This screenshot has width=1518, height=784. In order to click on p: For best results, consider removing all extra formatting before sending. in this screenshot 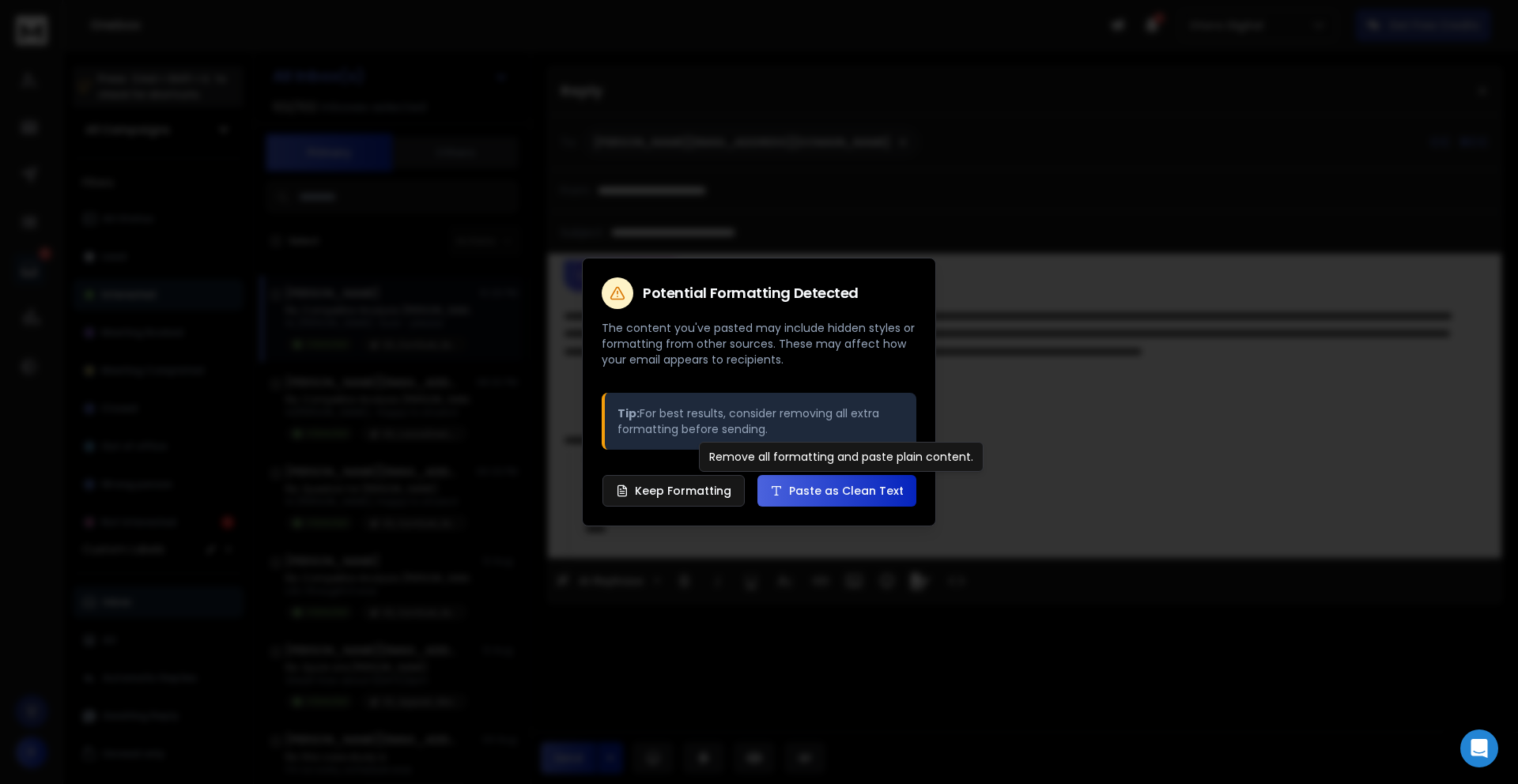, I will do `click(760, 421)`.